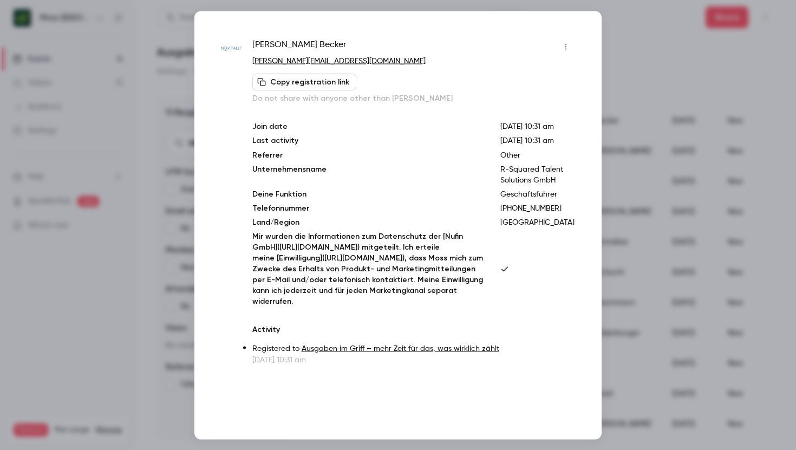  What do you see at coordinates (231, 49) in the screenshot?
I see `img: novitalis.com` at bounding box center [231, 49].